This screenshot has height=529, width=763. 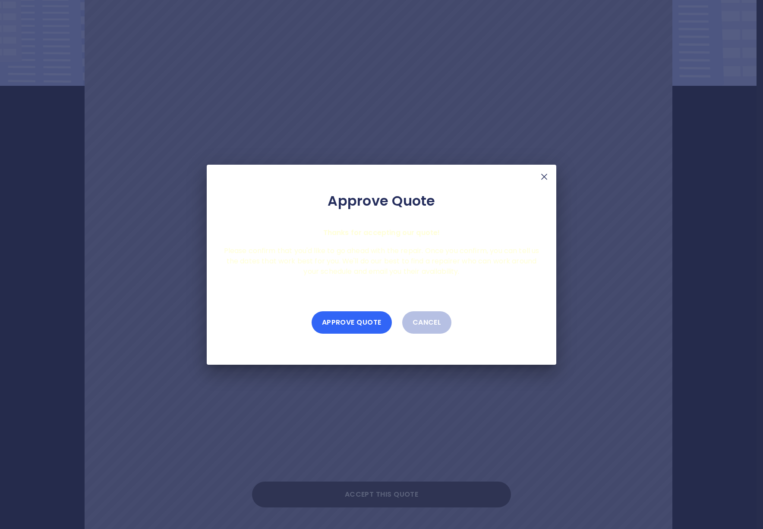 I want to click on button: Cancel, so click(x=427, y=323).